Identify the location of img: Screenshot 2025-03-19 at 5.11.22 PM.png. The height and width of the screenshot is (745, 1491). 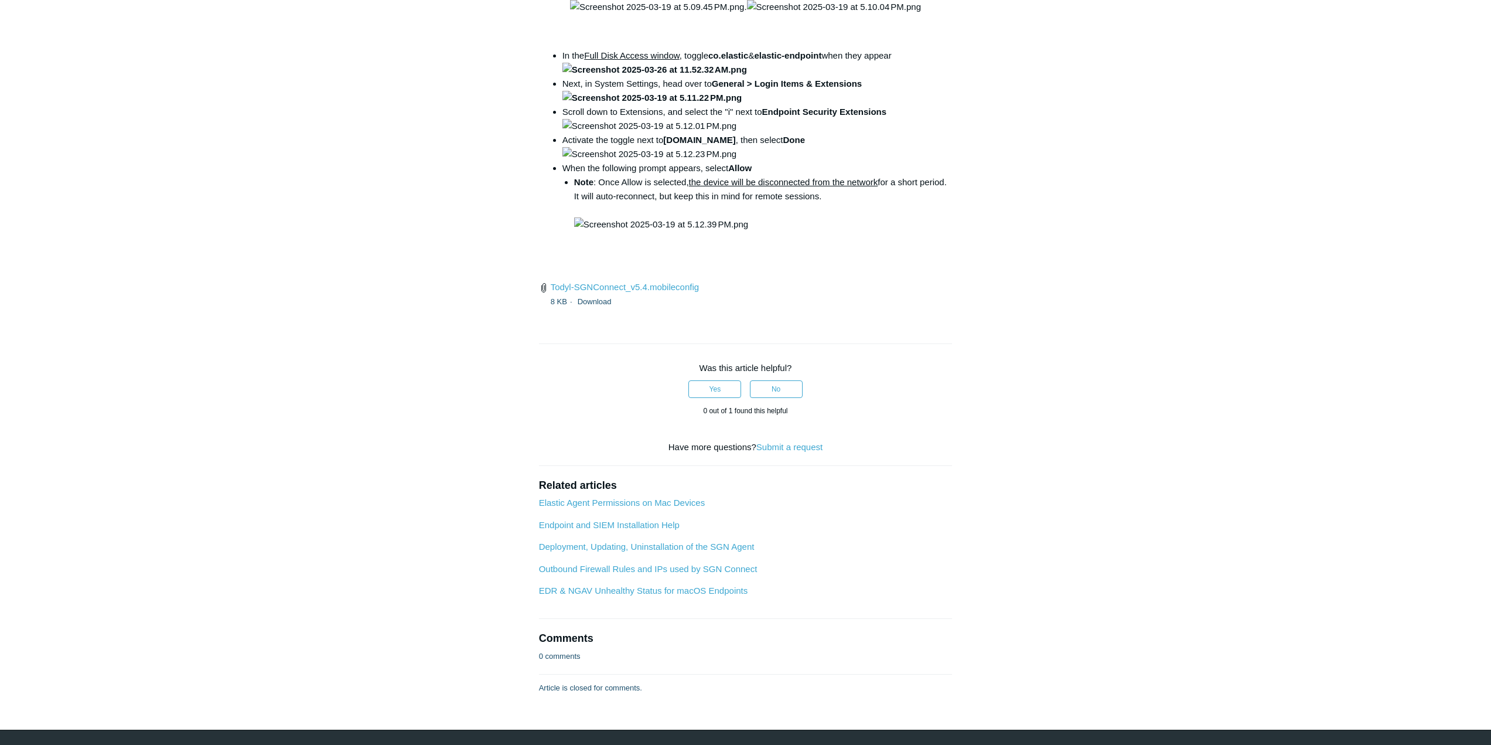
(652, 98).